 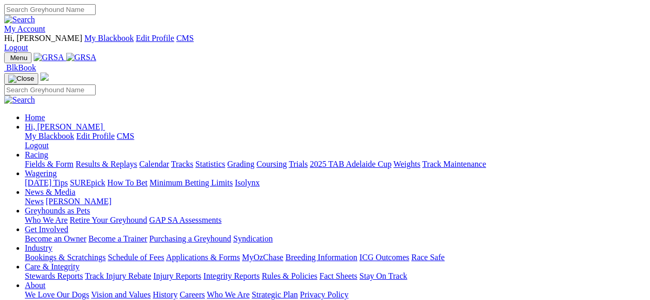 What do you see at coordinates (45, 77) in the screenshot?
I see `img: logo-grsa-white.png` at bounding box center [45, 77].